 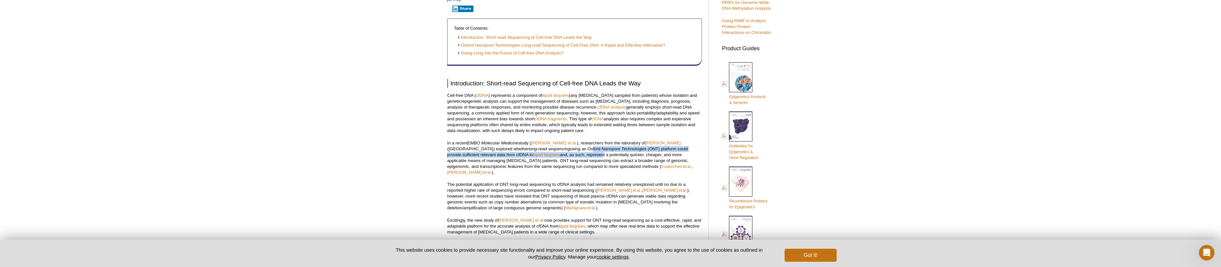 What do you see at coordinates (575, 196) in the screenshot?
I see `p: The potential application of ONT long-read sequencing to cfDNA analysis had remained relatively u...` at bounding box center [575, 196].